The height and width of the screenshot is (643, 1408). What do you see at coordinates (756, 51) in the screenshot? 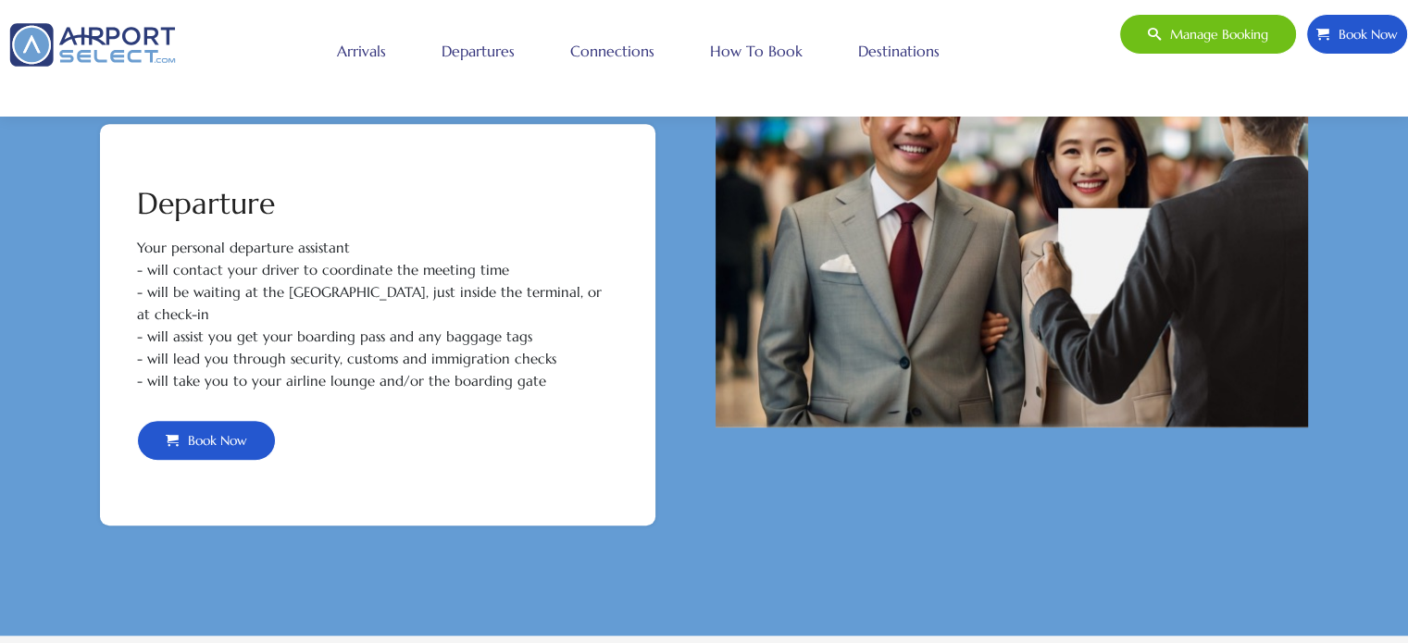
I see `a: How to book` at bounding box center [756, 51].